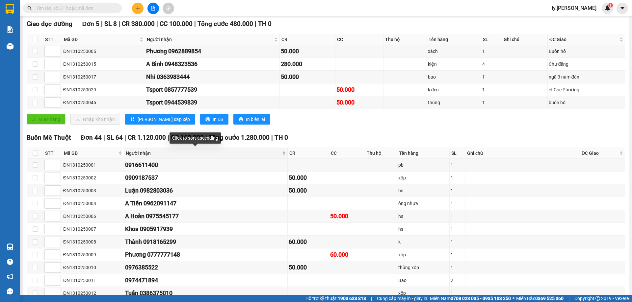  I want to click on td: ĐN1310250001, so click(93, 165).